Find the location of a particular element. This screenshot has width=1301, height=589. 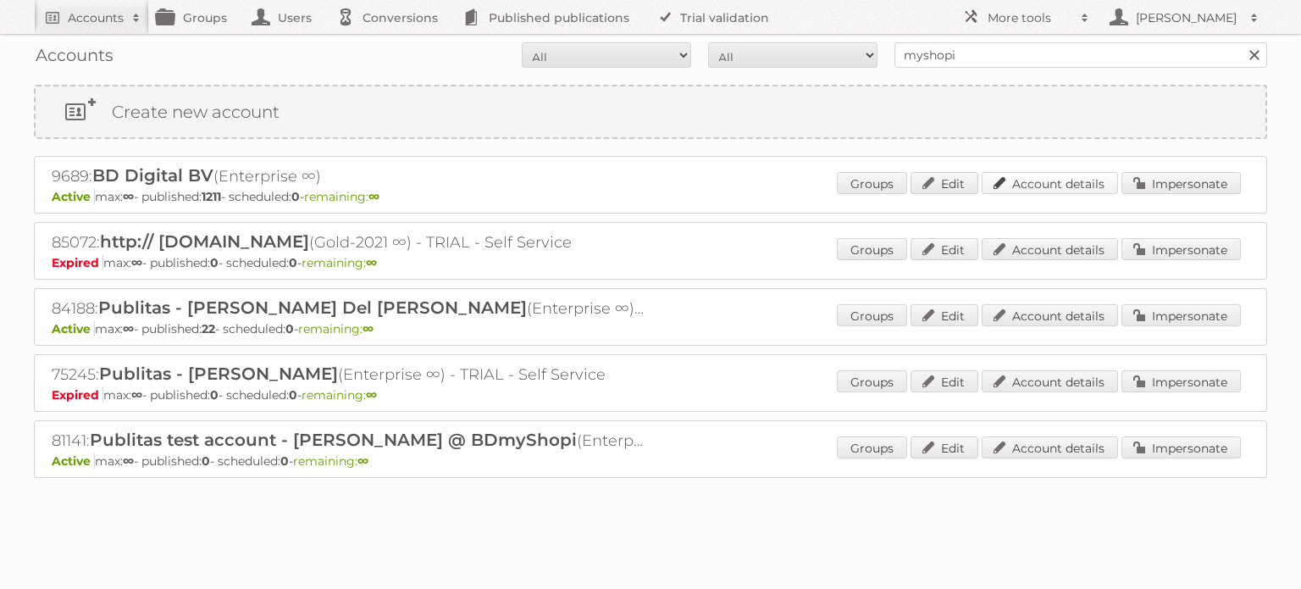

h2: 81141: (Enterprise ∞) - TRIAL - Self Service is located at coordinates (348, 441).